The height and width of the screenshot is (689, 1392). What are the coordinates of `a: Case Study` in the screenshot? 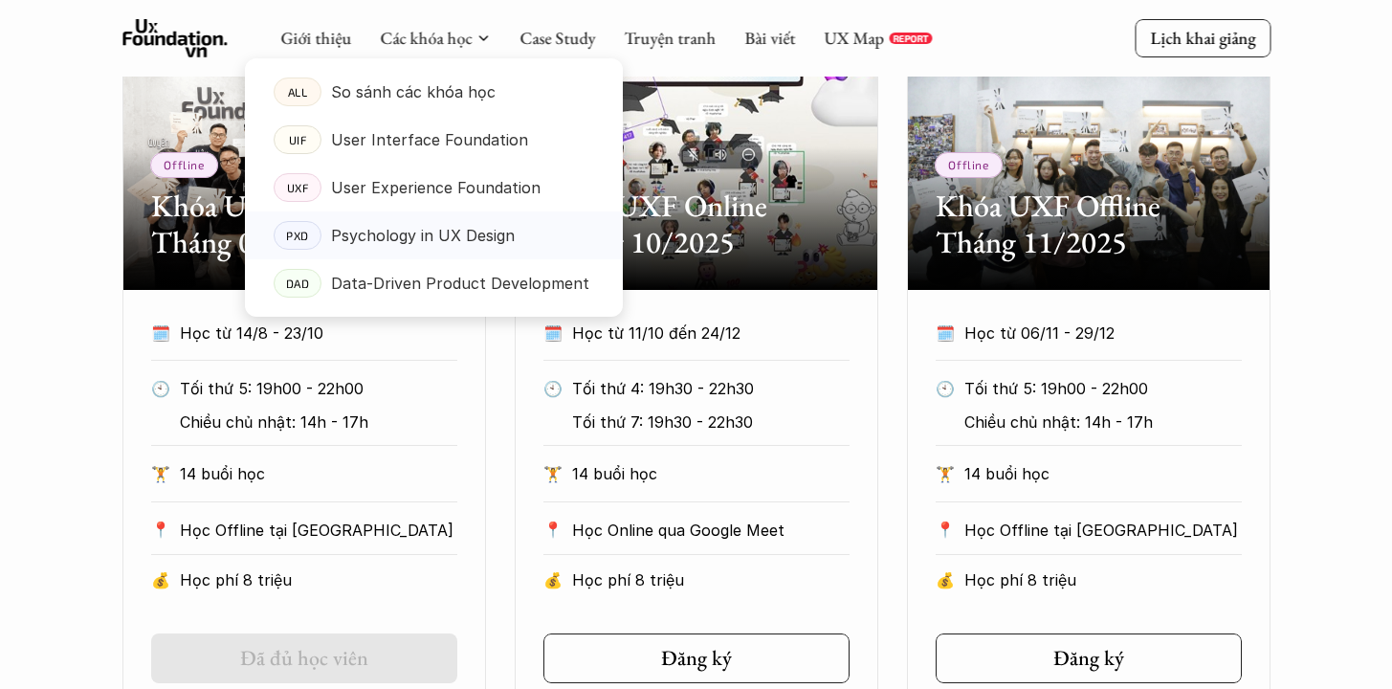 It's located at (557, 37).